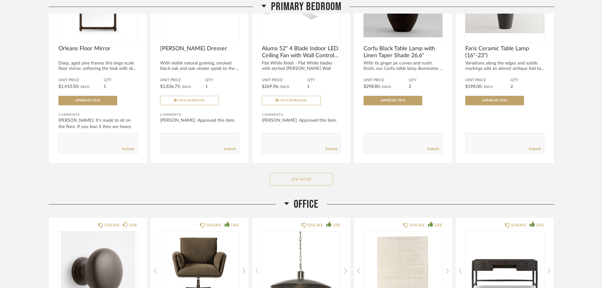  Describe the element at coordinates (301, 52) in the screenshot. I see `span: Aluma 52" 4 Blade Indoor LED Ceiling Fan with Wall Control Included` at that location.